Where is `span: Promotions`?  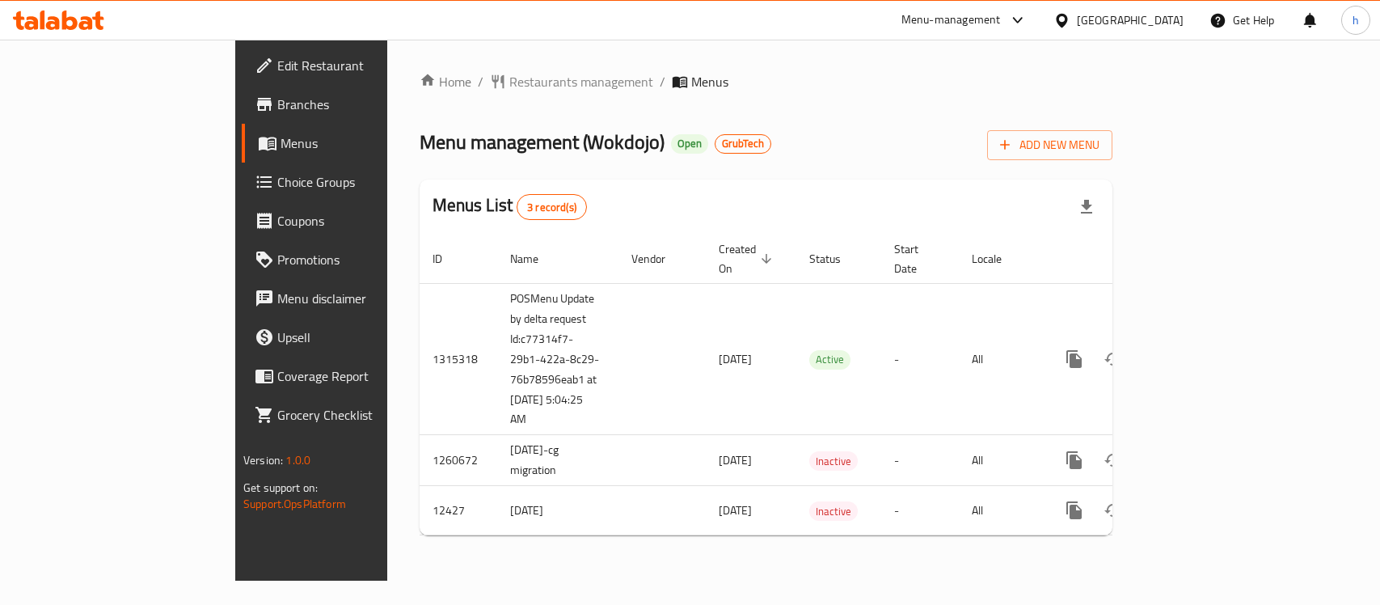 span: Promotions is located at coordinates (365, 260).